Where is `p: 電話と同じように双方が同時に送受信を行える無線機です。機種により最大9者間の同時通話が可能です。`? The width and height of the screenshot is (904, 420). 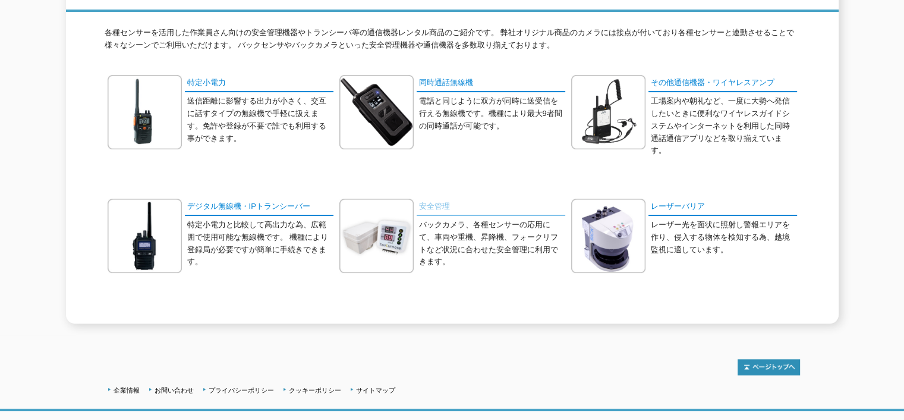
p: 電話と同じように双方が同時に送受信を行える無線機です。機種により最大9者間の同時通話が可能です。 is located at coordinates (492, 114).